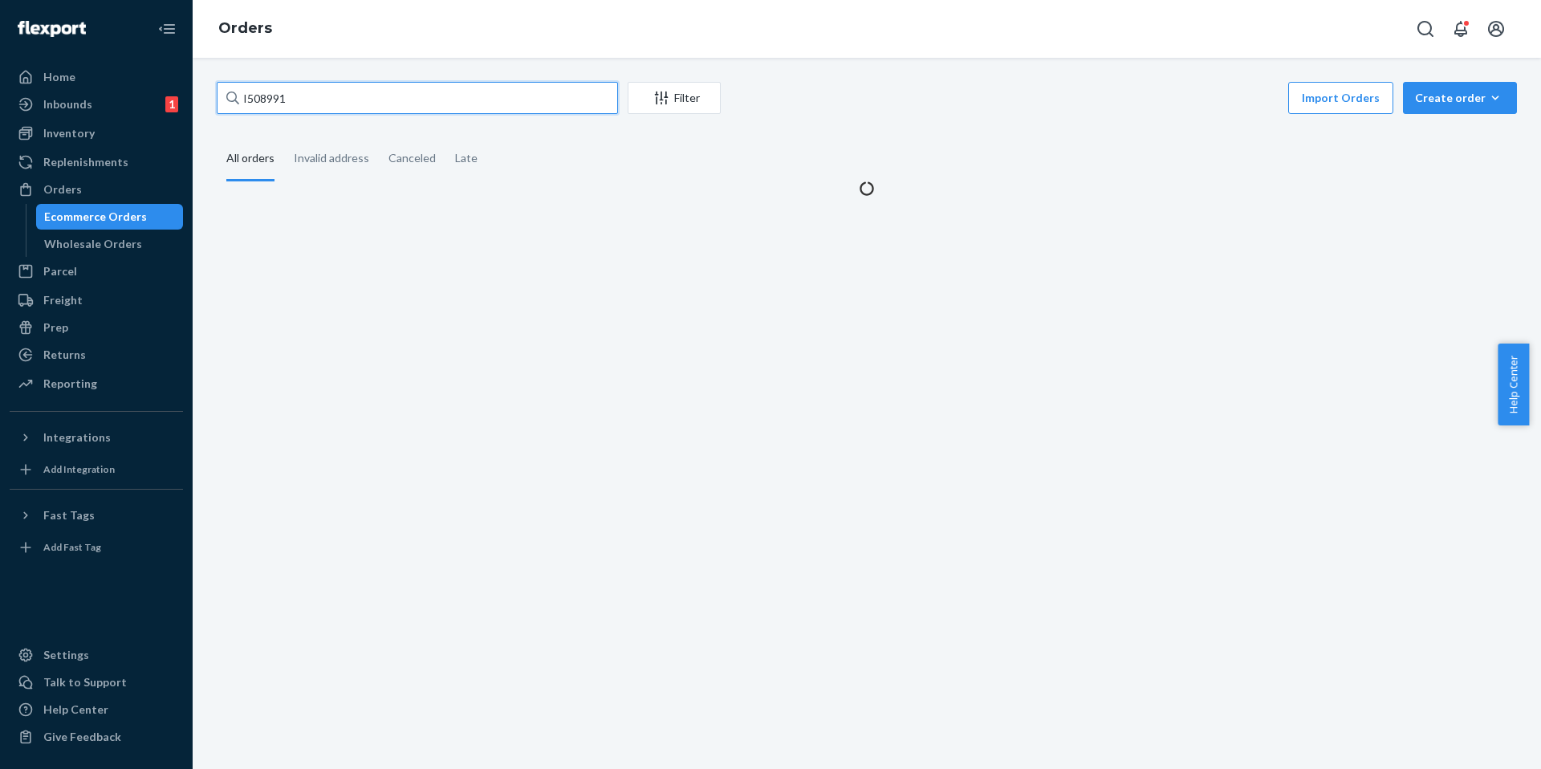  What do you see at coordinates (412, 158) in the screenshot?
I see `div: Canceled` at bounding box center [412, 158].